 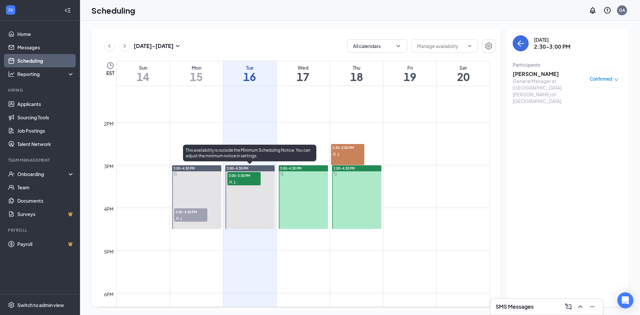 I want to click on svg: ArrowLeft, so click(x=521, y=43).